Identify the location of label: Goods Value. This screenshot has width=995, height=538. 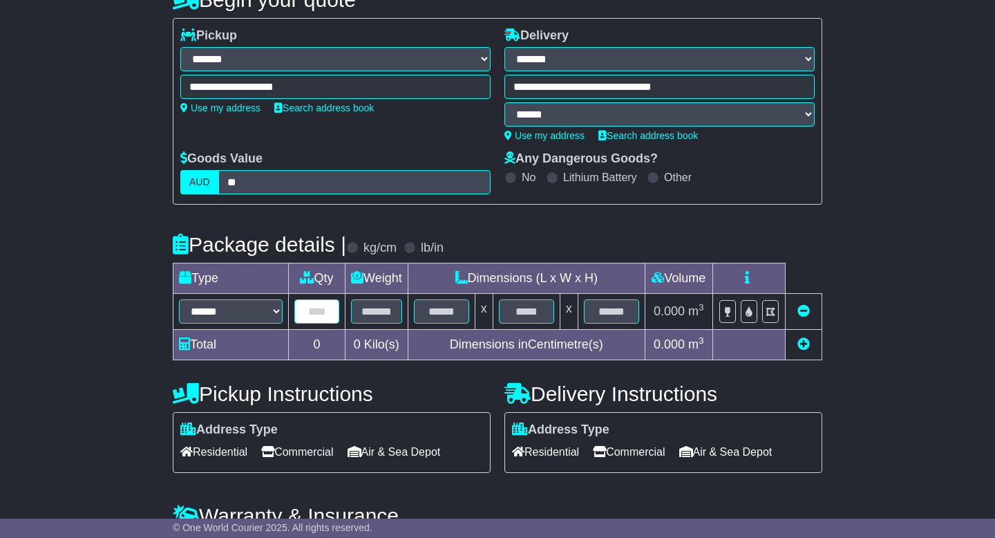
(221, 159).